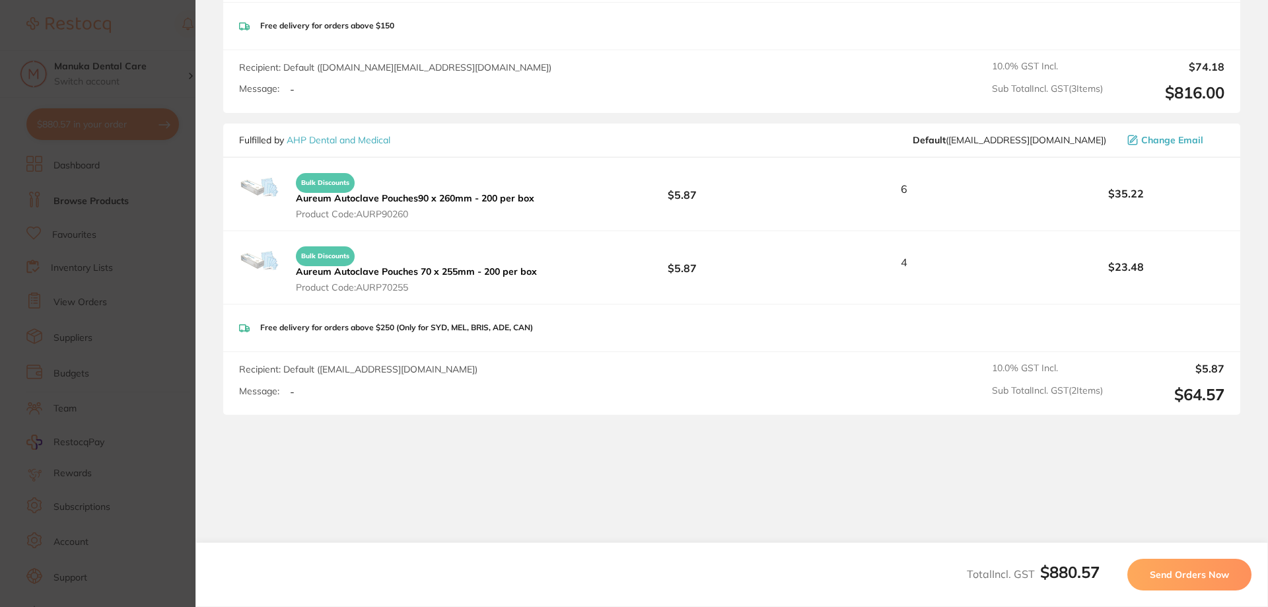  I want to click on span: orders@ahpdentalmedical.com.au, so click(1009, 140).